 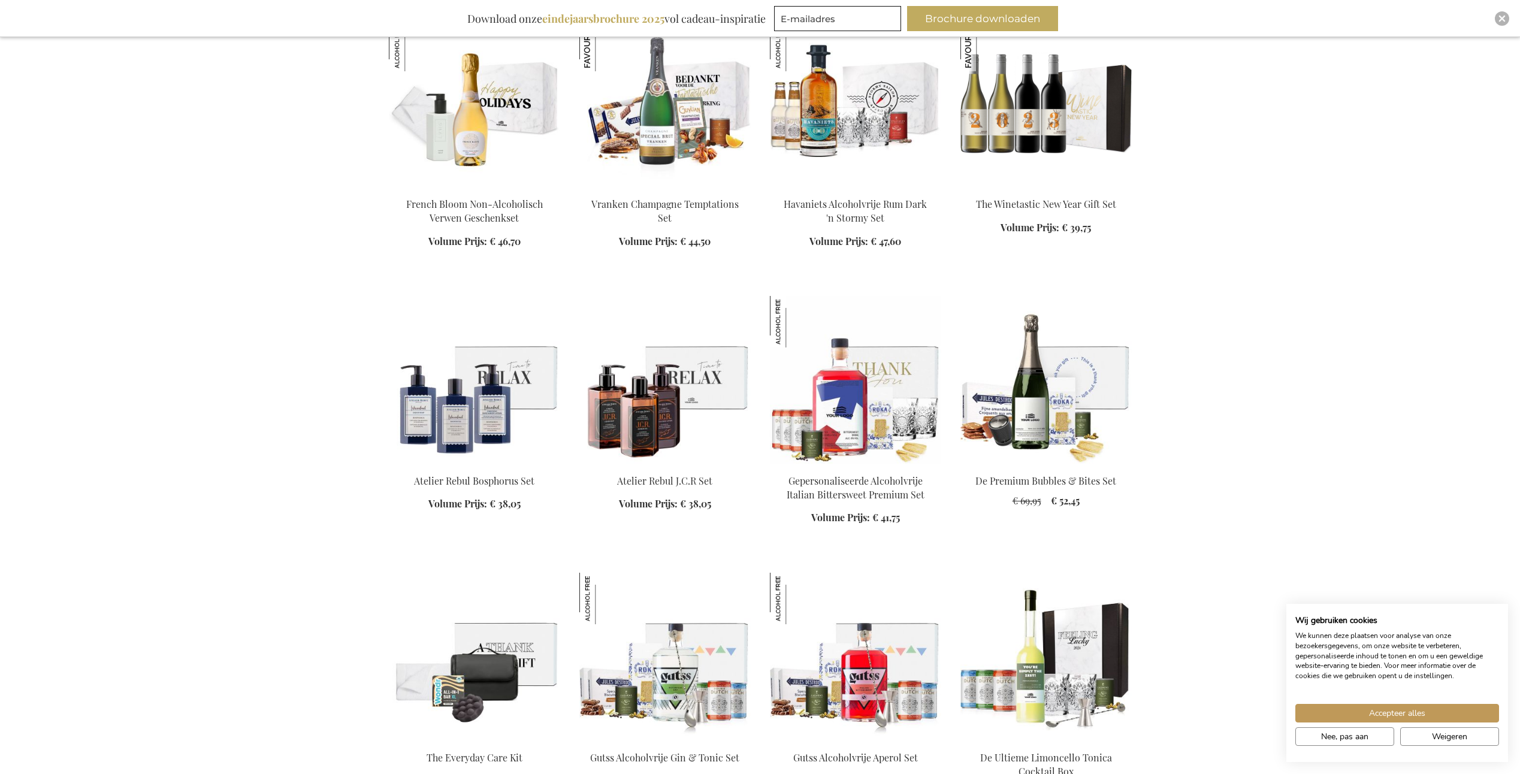 What do you see at coordinates (796, 598) in the screenshot?
I see `img: Gutss Alcoholvrije Aperol Set` at bounding box center [796, 598].